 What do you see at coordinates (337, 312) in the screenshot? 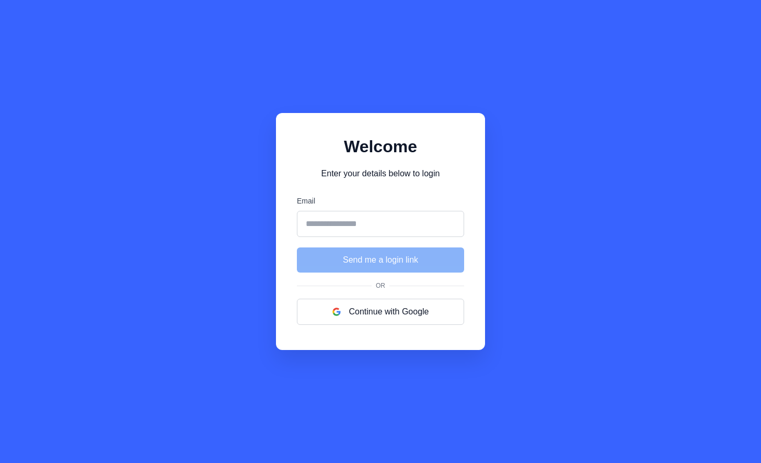
I see `img: google logo` at bounding box center [337, 312].